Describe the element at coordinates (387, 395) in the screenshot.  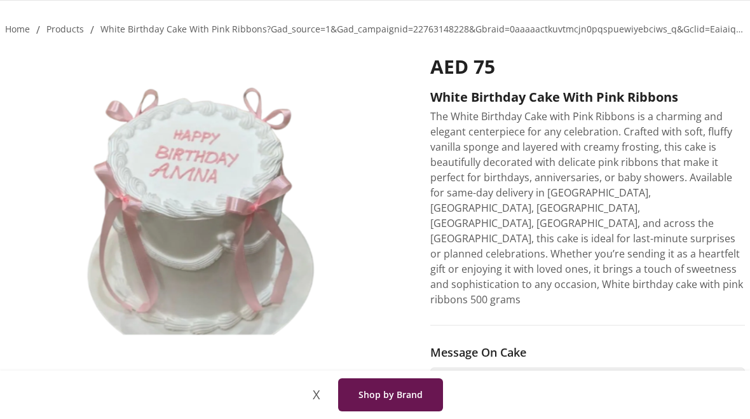
I see `a: Shop by Brand` at that location.